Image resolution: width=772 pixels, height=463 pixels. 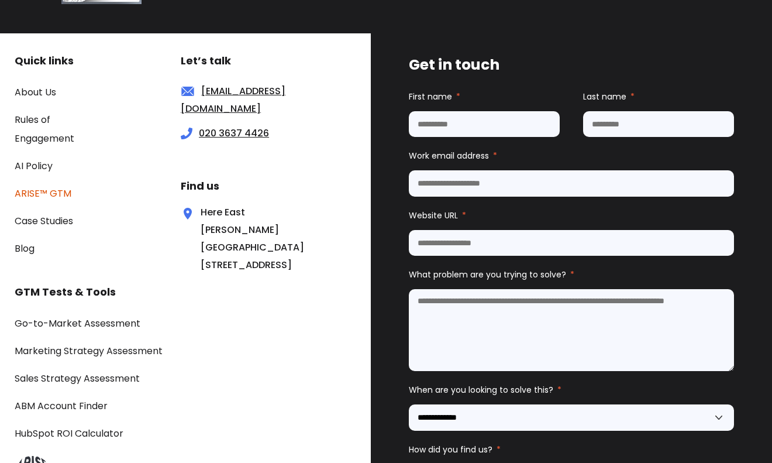 What do you see at coordinates (248, 186) in the screenshot?
I see `h3: Find us` at bounding box center [248, 186].